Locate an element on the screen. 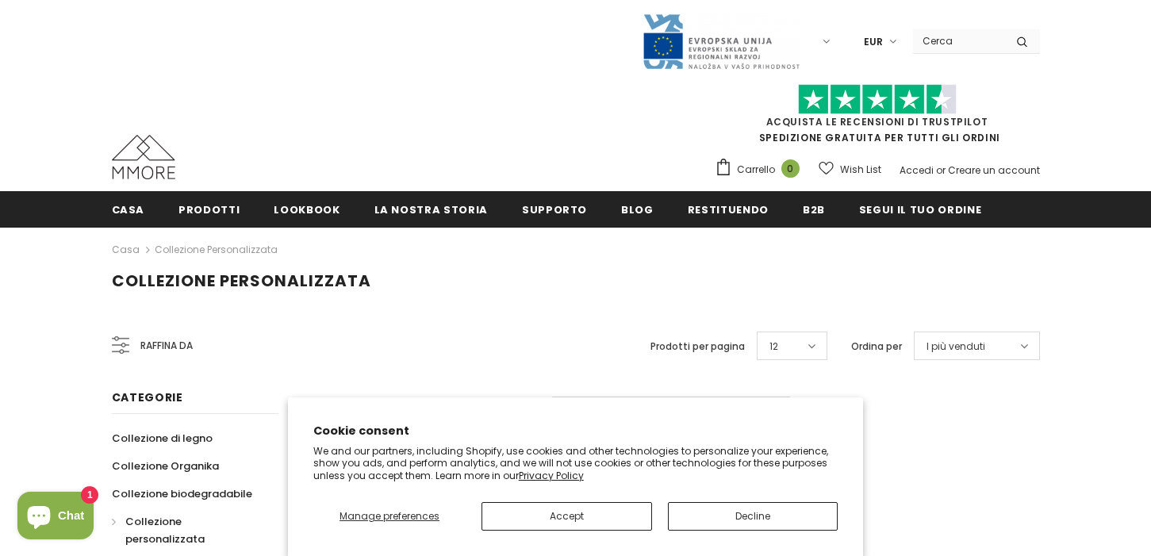  a: supporto is located at coordinates (555, 209).